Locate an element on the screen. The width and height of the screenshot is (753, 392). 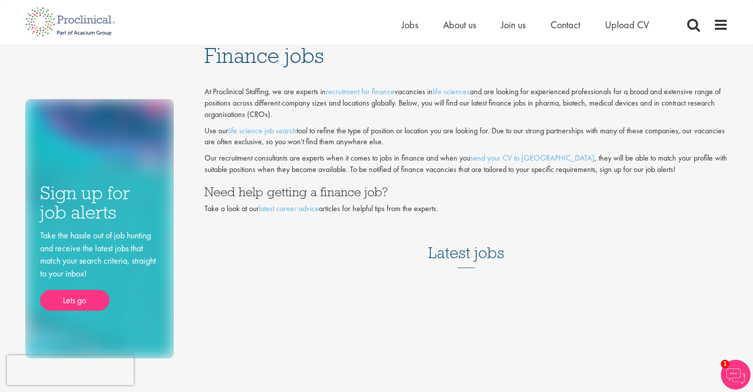
a: latest career advice is located at coordinates (289, 208).